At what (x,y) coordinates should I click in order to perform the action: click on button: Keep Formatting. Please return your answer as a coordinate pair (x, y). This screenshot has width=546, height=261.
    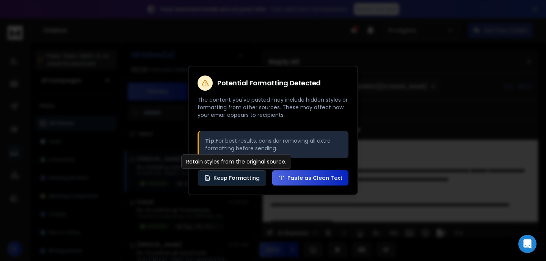
    Looking at the image, I should click on (232, 178).